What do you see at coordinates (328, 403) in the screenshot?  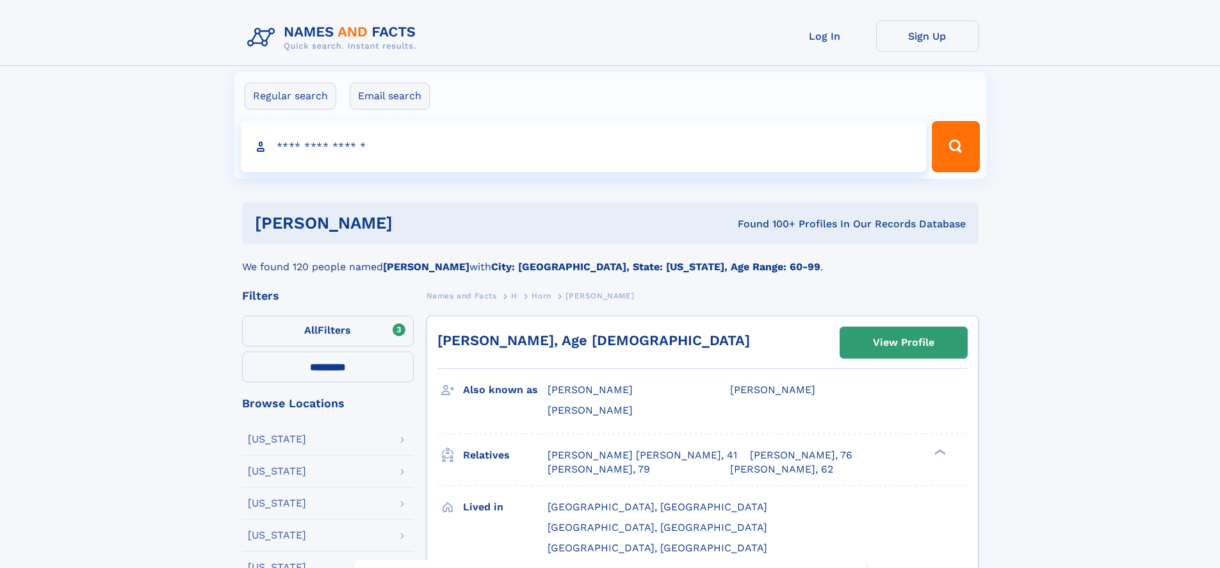 I see `div: Browse Locations` at bounding box center [328, 403].